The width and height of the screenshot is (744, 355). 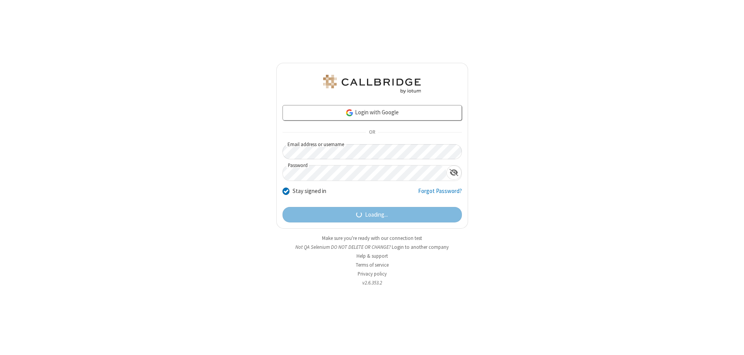 I want to click on img: google-icon.png, so click(x=349, y=113).